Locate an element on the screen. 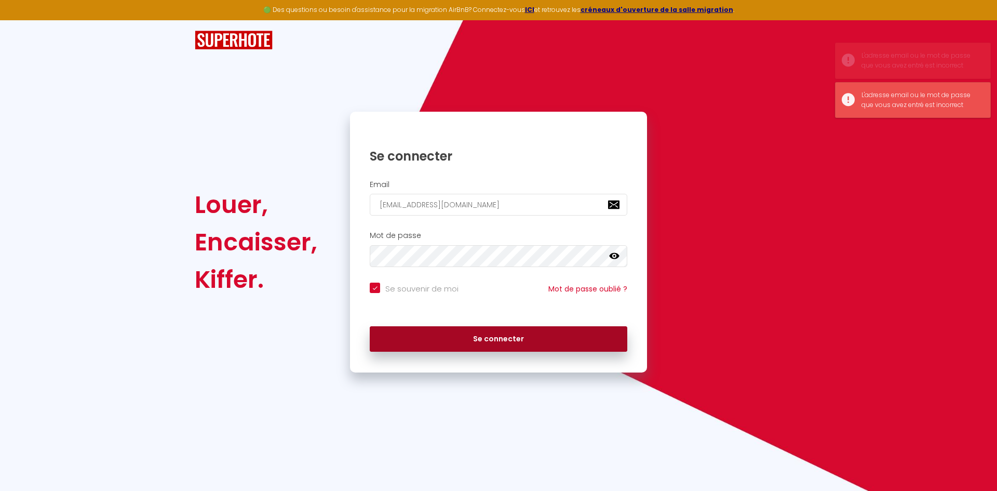 The height and width of the screenshot is (491, 997). a: ICI is located at coordinates (530, 9).